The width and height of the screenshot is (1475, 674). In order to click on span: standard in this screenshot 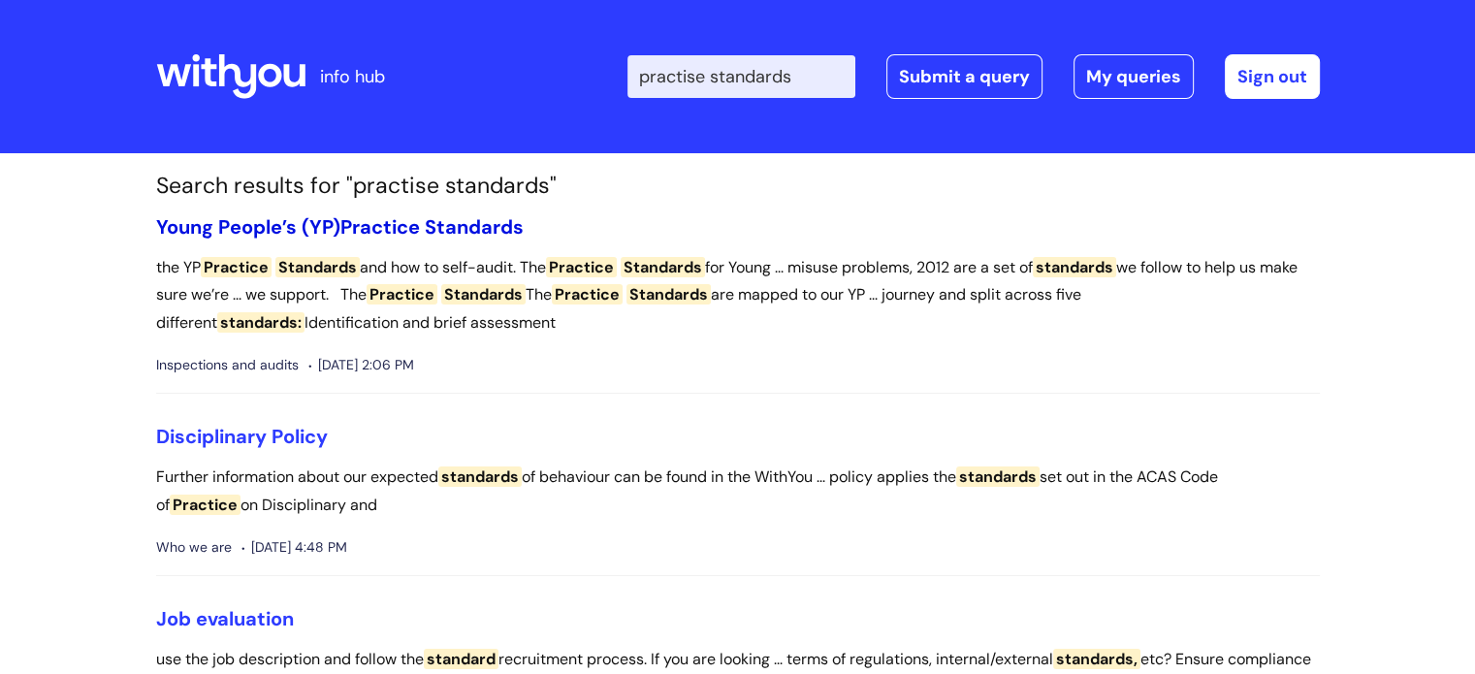, I will do `click(461, 658)`.